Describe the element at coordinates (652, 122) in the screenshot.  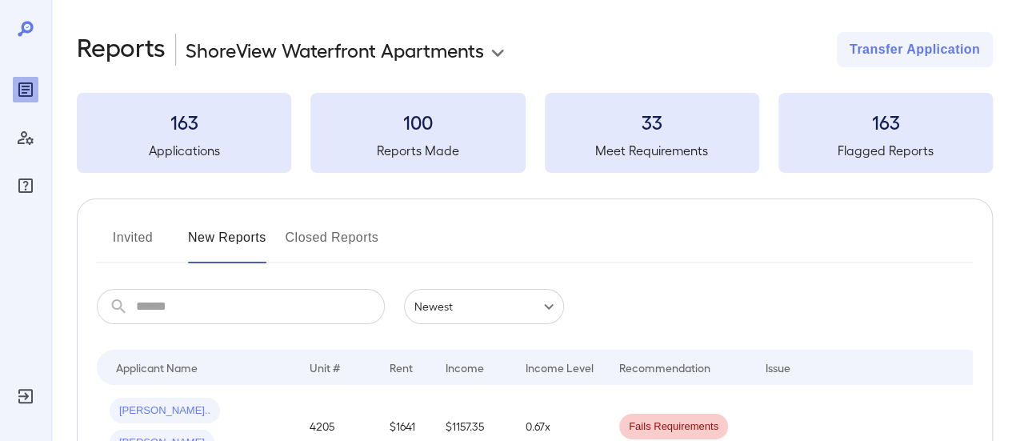
I see `h3: 33` at that location.